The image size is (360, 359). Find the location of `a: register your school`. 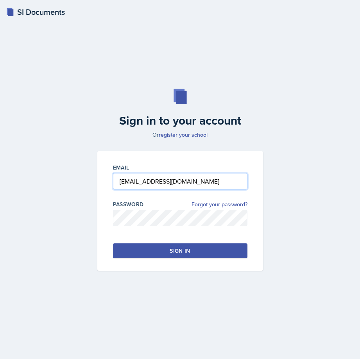

a: register your school is located at coordinates (183, 135).